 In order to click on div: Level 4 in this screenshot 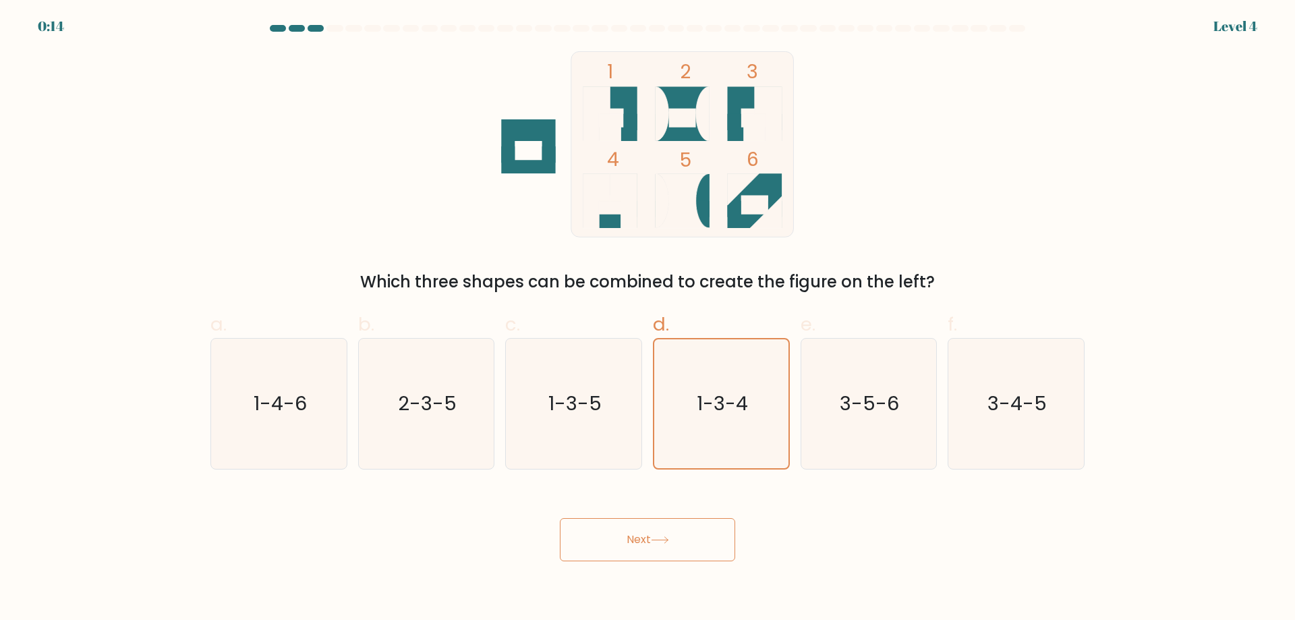, I will do `click(1235, 26)`.